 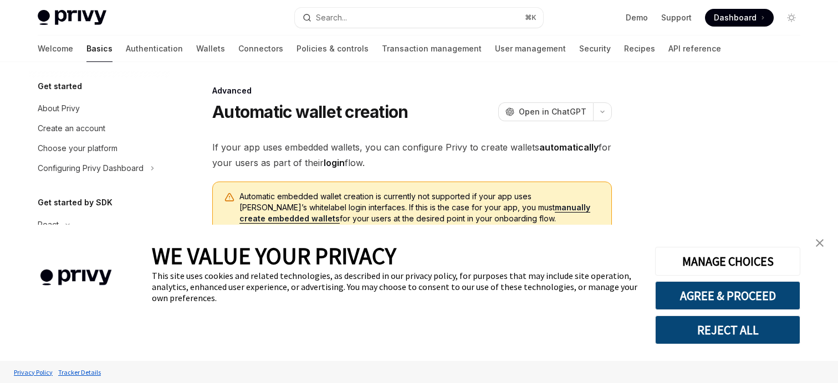 I want to click on span: Open in ChatGPT, so click(x=552, y=112).